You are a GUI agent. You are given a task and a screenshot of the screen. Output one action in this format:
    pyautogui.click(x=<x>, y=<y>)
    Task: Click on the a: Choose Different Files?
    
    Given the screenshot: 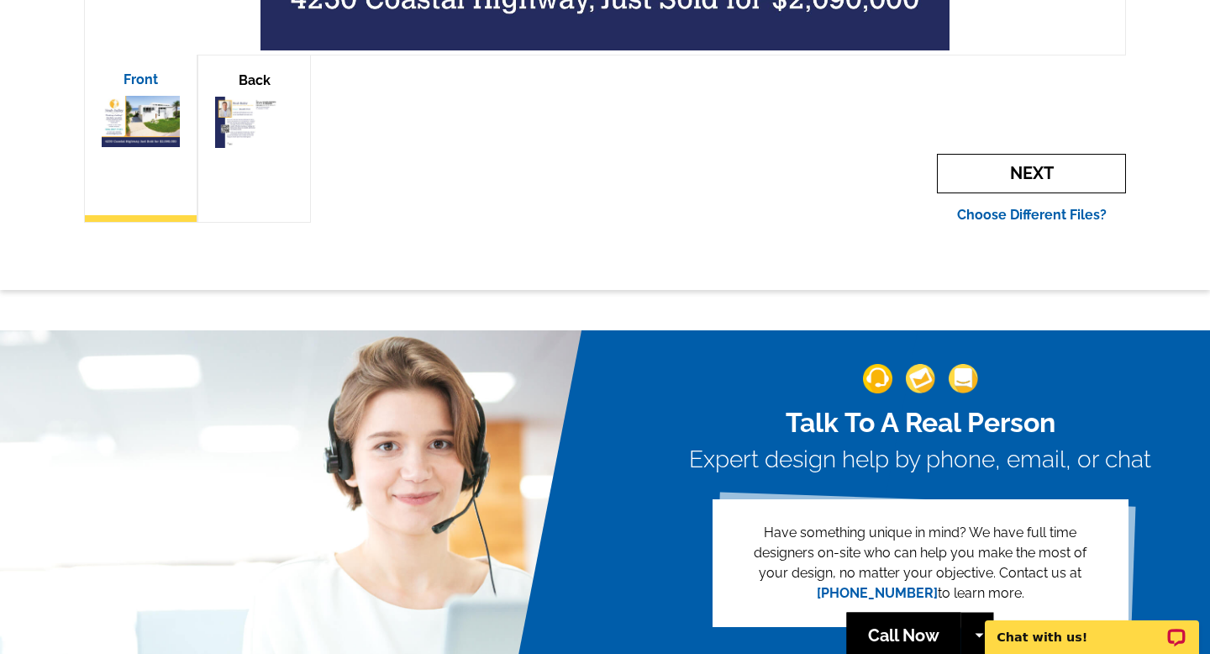 What is the action you would take?
    pyautogui.click(x=1032, y=214)
    